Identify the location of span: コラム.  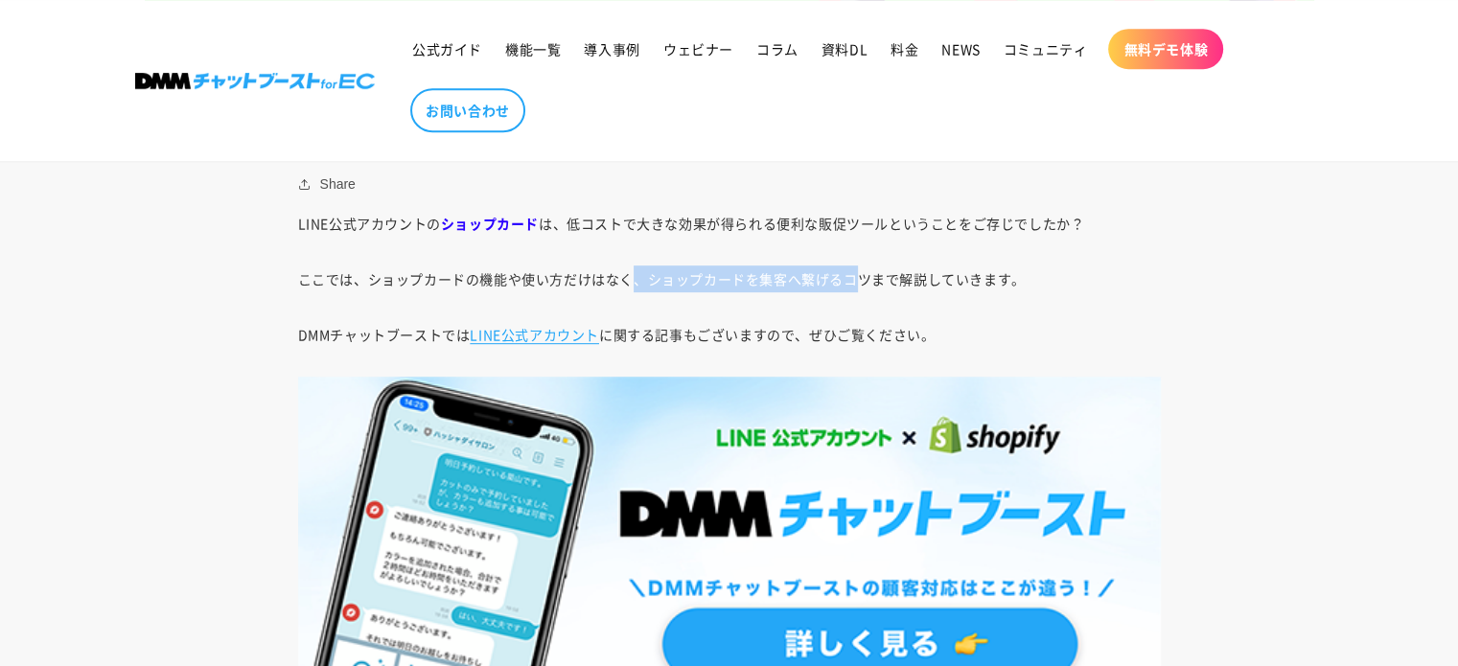
(777, 49).